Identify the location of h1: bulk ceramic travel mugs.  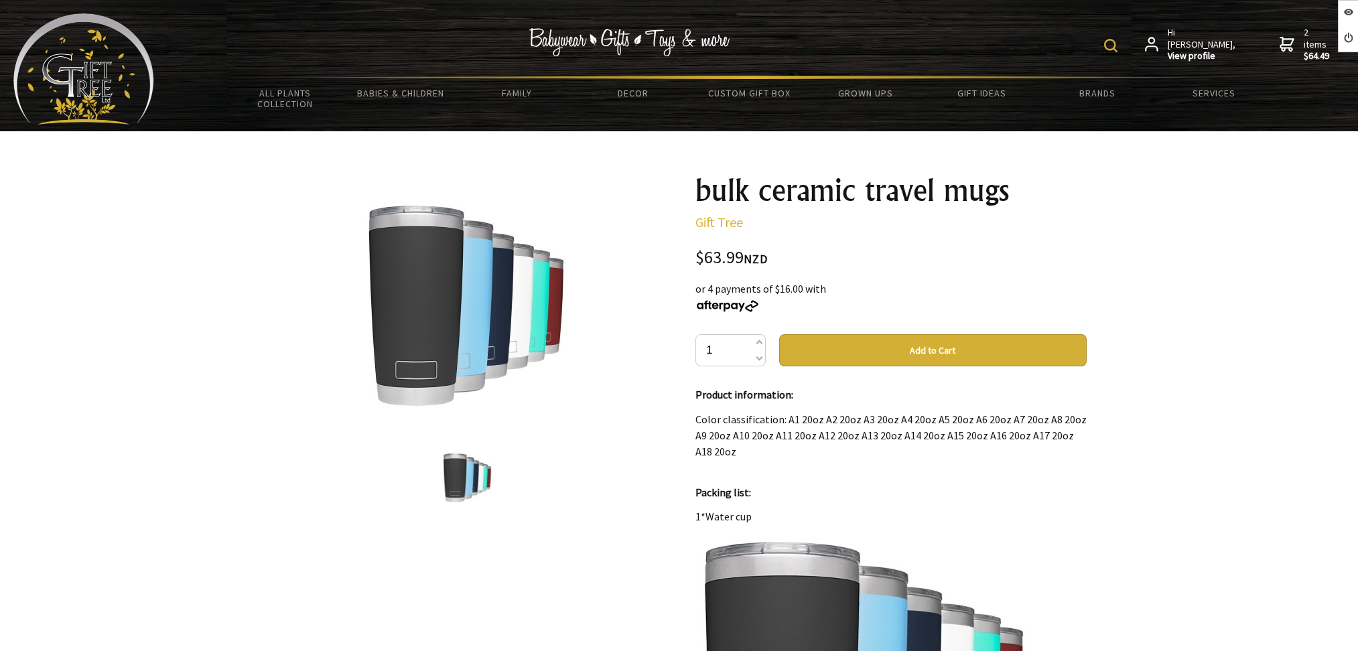
(891, 190).